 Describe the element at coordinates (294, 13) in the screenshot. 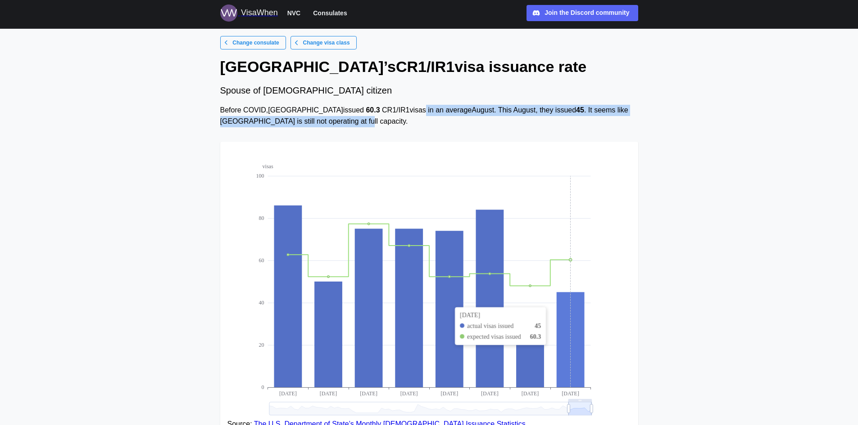

I see `a: NVC` at that location.